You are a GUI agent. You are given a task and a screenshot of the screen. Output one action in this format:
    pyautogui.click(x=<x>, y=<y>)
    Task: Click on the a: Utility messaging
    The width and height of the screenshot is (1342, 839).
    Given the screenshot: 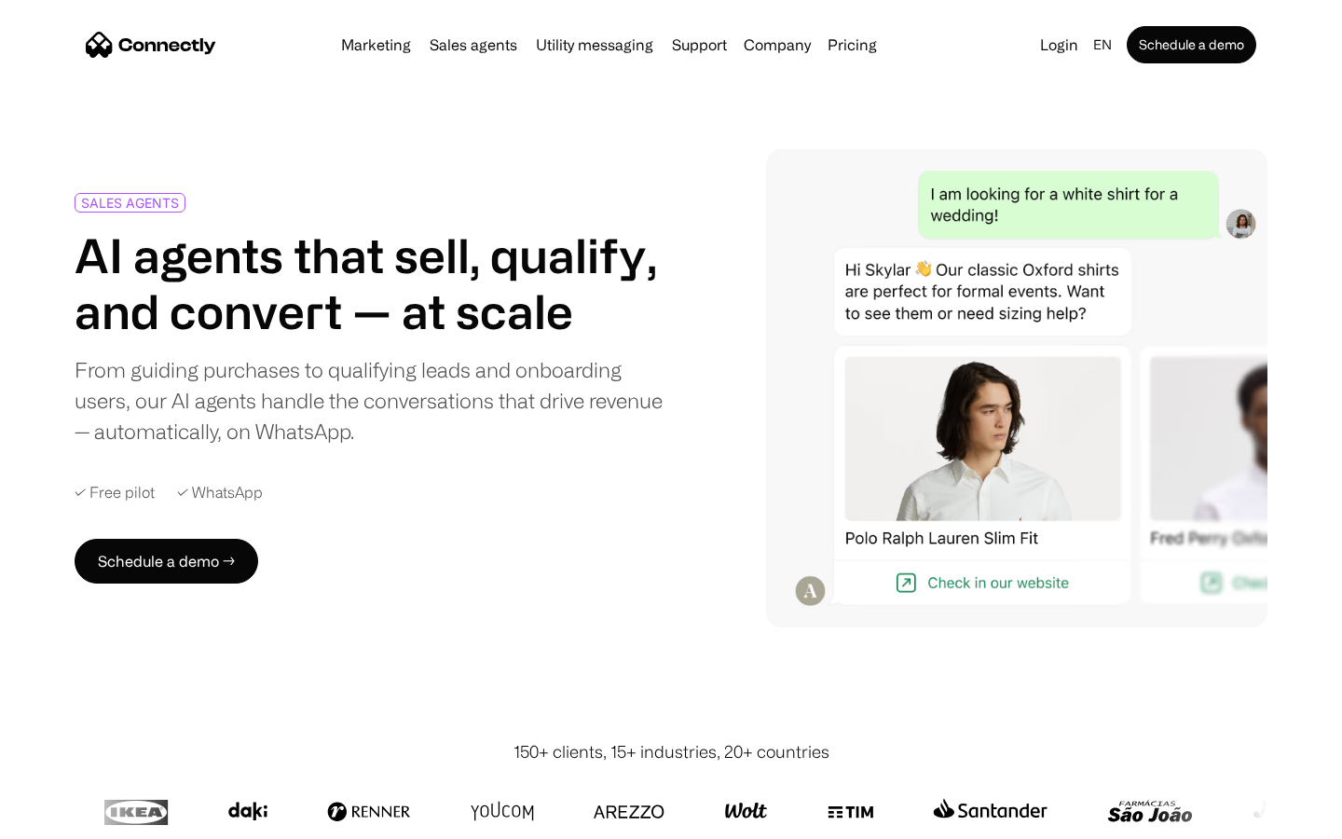 What is the action you would take?
    pyautogui.click(x=595, y=45)
    